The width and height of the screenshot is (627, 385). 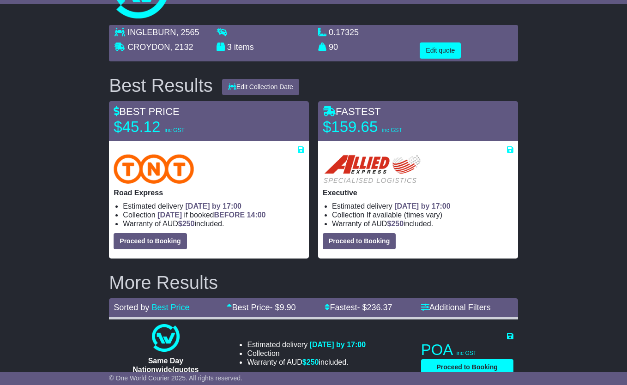 What do you see at coordinates (161, 85) in the screenshot?
I see `div: Best Results` at bounding box center [161, 85].